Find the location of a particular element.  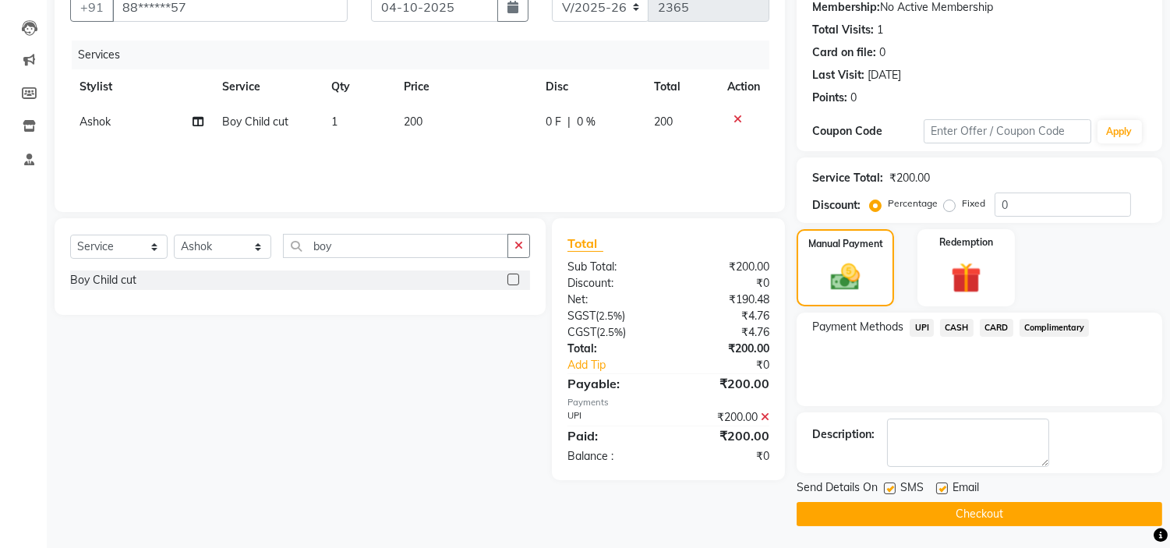

label: Manual Payment is located at coordinates (846, 244).